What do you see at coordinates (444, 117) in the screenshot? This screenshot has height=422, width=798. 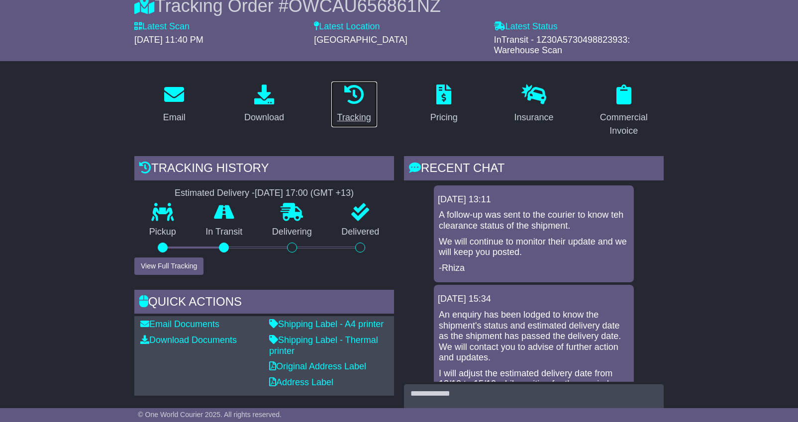 I see `div: Pricing` at bounding box center [444, 117].